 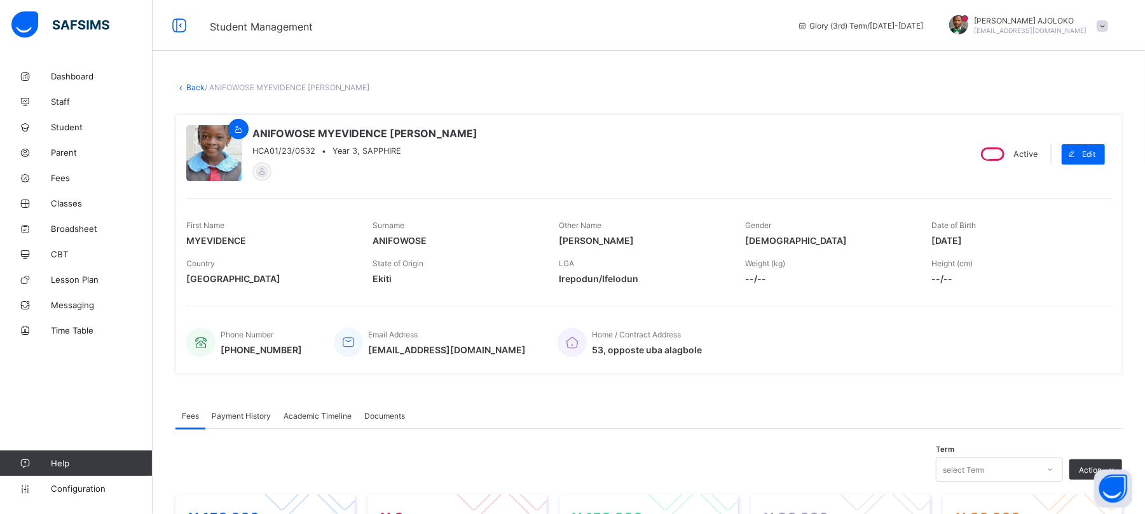 I want to click on span: Dashboard, so click(x=102, y=76).